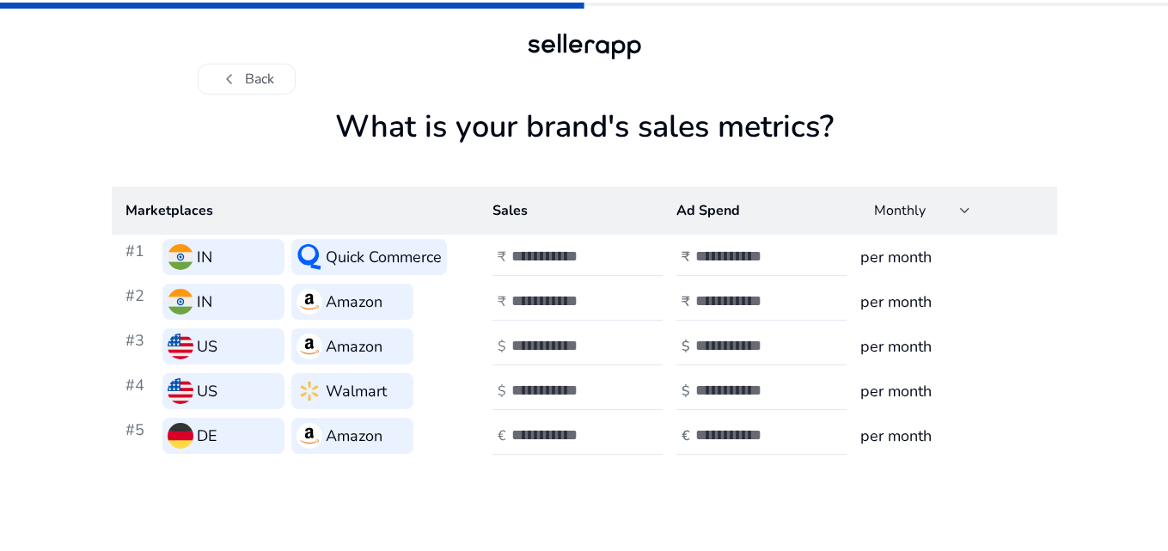 The height and width of the screenshot is (551, 1168). What do you see at coordinates (140, 391) in the screenshot?
I see `h3: #4` at bounding box center [140, 391].